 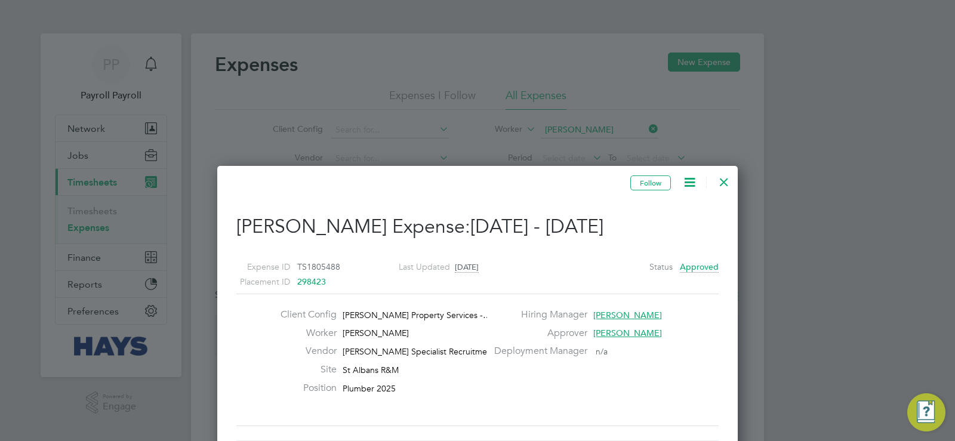 I want to click on span: n/a, so click(x=602, y=351).